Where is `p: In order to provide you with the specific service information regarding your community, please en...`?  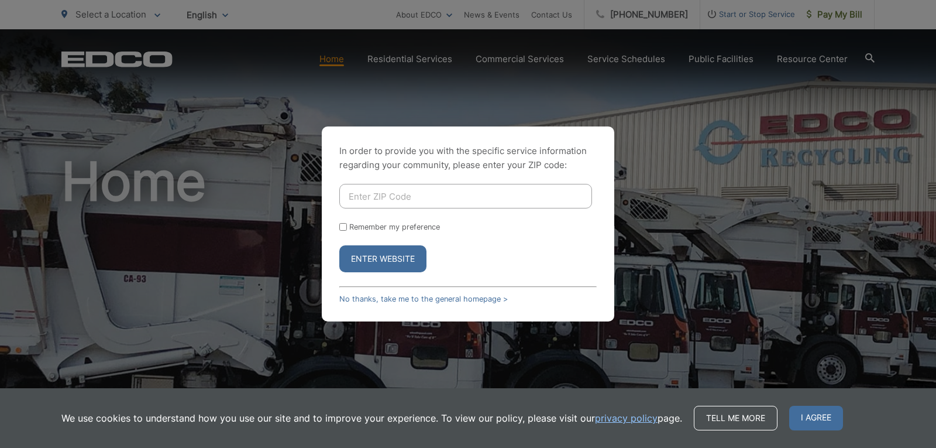 p: In order to provide you with the specific service information regarding your community, please en... is located at coordinates (468, 158).